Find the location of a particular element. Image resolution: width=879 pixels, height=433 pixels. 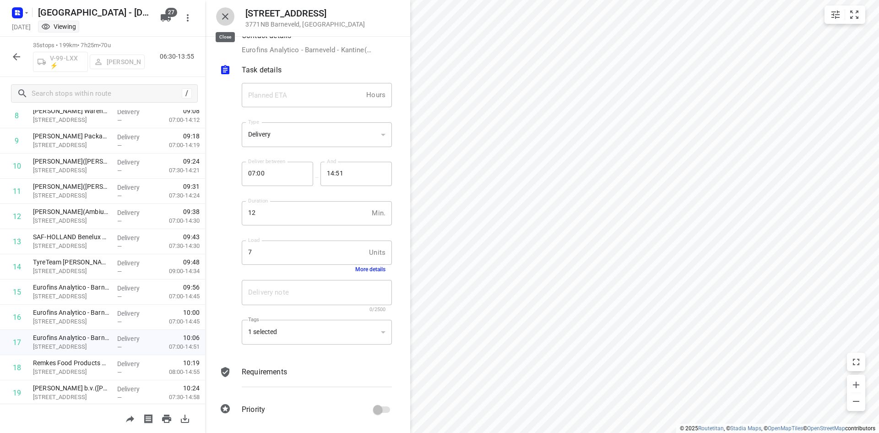

div: Requirements is located at coordinates (306, 380).